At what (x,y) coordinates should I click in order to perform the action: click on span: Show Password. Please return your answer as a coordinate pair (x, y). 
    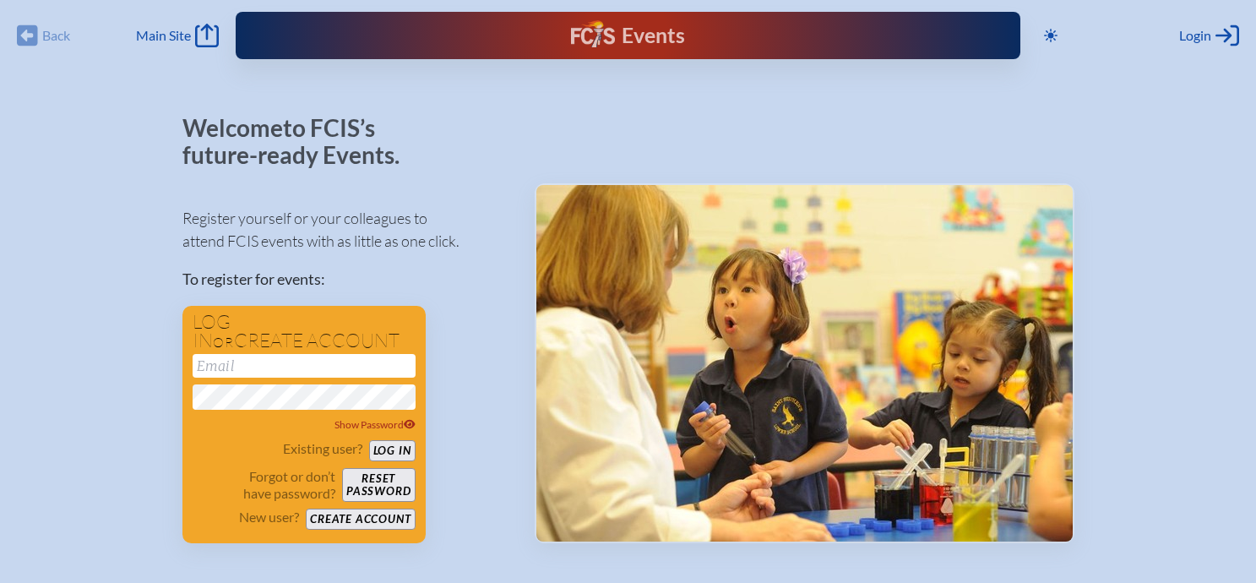
    Looking at the image, I should click on (375, 424).